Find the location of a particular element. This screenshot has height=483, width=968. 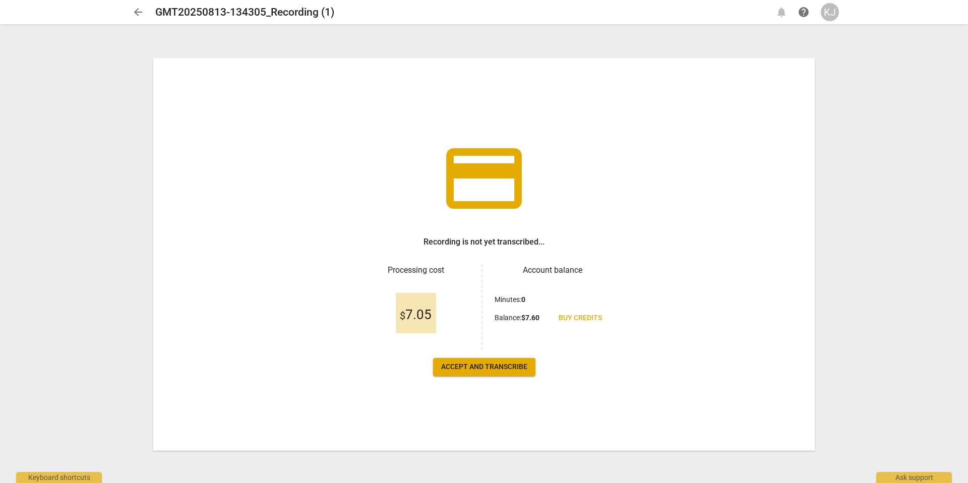

b: $ 7.60 is located at coordinates (530, 317).